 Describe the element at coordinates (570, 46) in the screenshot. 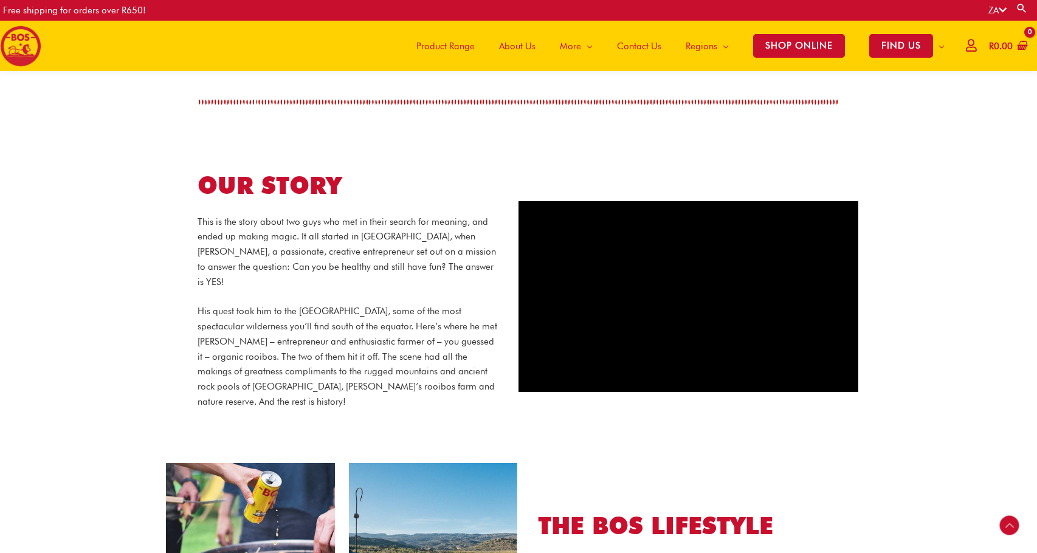

I see `span: More` at that location.